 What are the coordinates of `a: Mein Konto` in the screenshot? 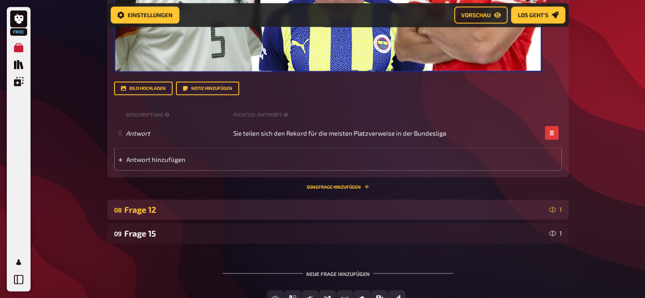 It's located at (19, 262).